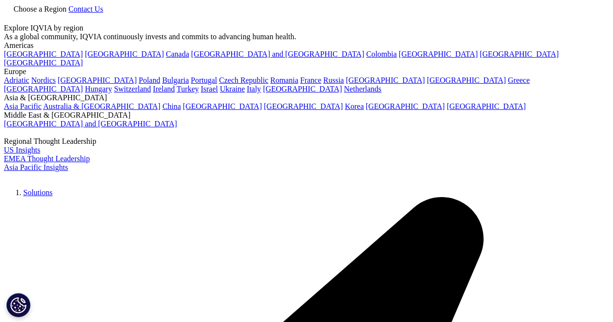 This screenshot has width=613, height=322. What do you see at coordinates (333, 80) in the screenshot?
I see `a: Russia` at bounding box center [333, 80].